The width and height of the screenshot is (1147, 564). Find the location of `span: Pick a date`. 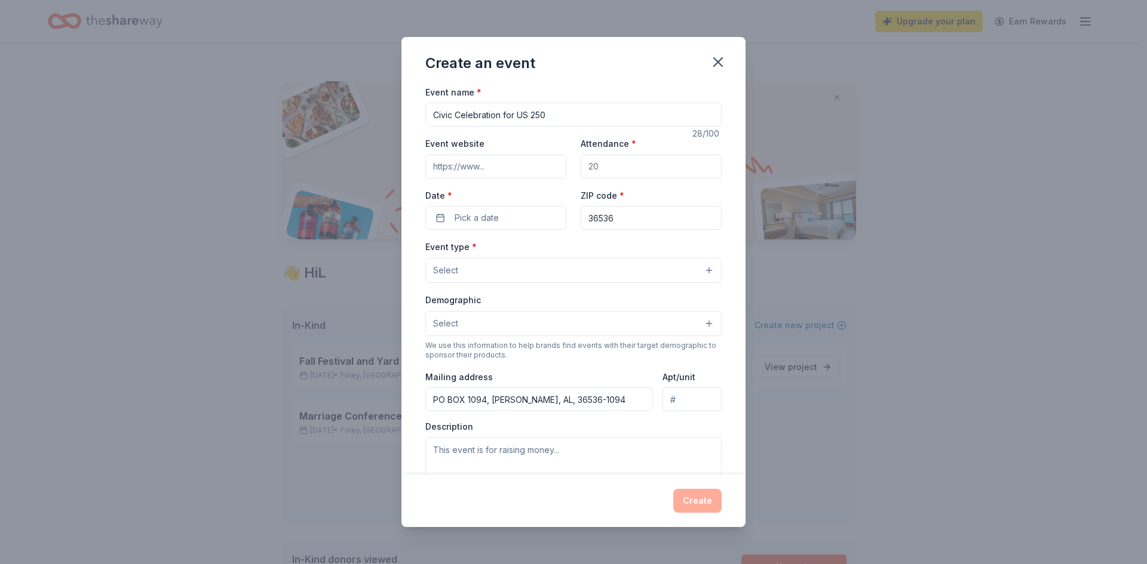

span: Pick a date is located at coordinates (477, 218).